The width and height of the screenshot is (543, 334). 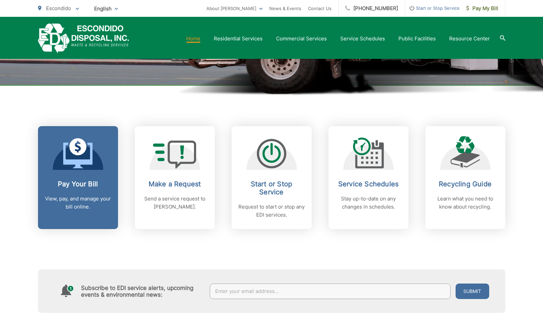 What do you see at coordinates (175, 184) in the screenshot?
I see `h2: Make a Request` at bounding box center [175, 184].